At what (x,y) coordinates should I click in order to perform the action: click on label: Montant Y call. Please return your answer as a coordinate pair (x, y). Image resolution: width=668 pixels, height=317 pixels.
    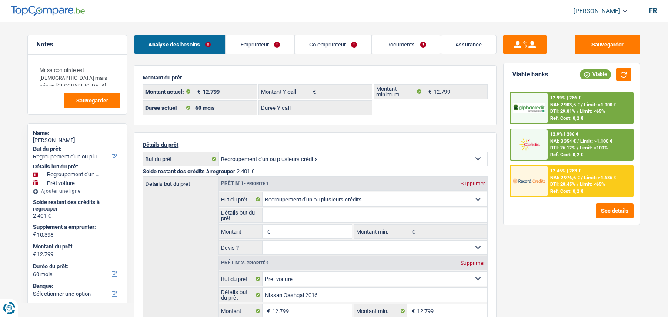
    Looking at the image, I should click on (284, 92).